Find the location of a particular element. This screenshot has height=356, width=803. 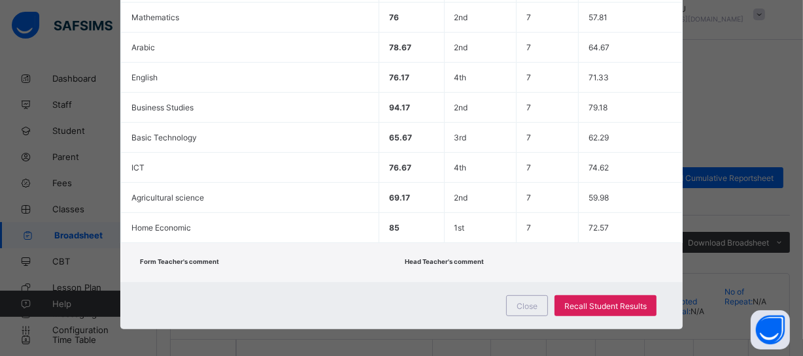

span: 62.29 is located at coordinates (598, 137).